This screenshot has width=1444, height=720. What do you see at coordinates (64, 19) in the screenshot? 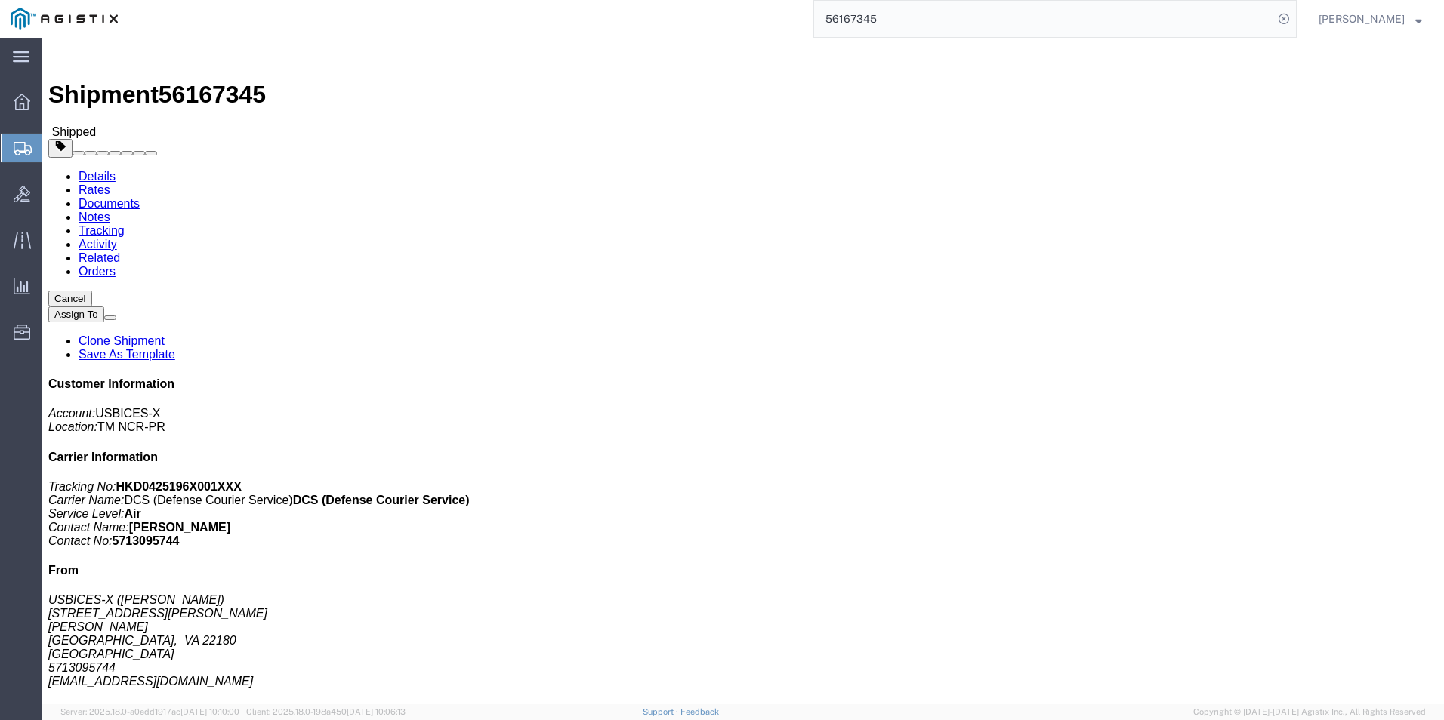
I see `img: logo` at bounding box center [64, 19].